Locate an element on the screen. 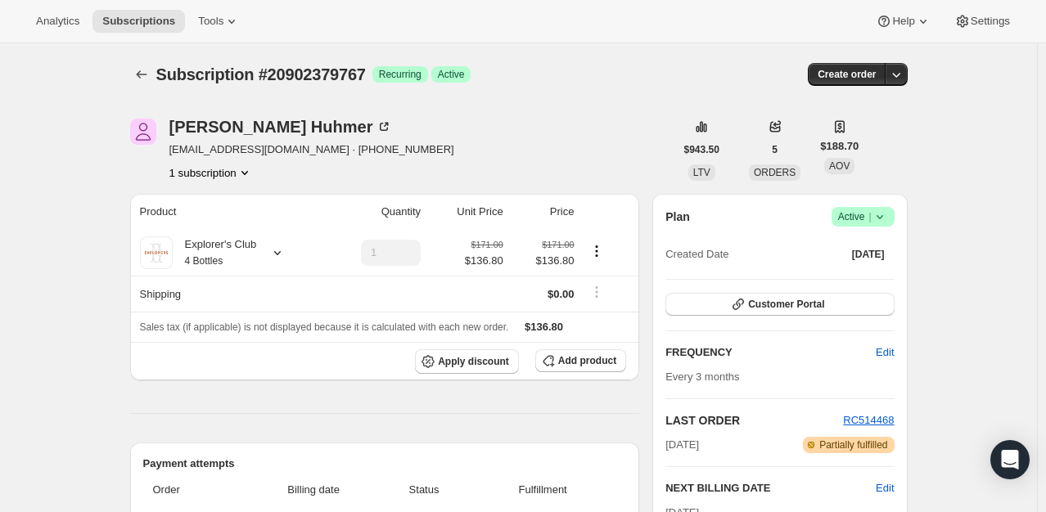 The image size is (1046, 512). button: Tools is located at coordinates (219, 21).